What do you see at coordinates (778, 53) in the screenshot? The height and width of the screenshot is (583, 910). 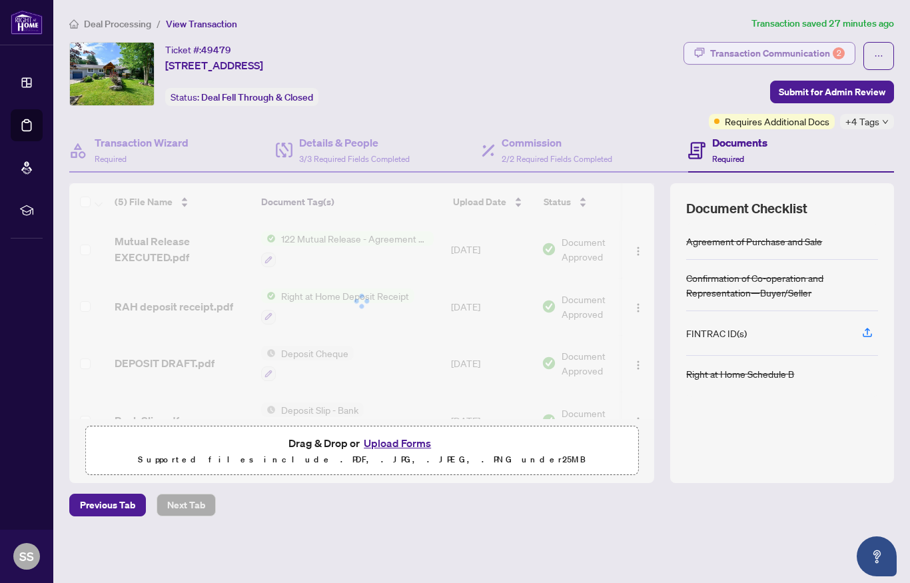 I see `div: Transaction Communication` at bounding box center [778, 53].